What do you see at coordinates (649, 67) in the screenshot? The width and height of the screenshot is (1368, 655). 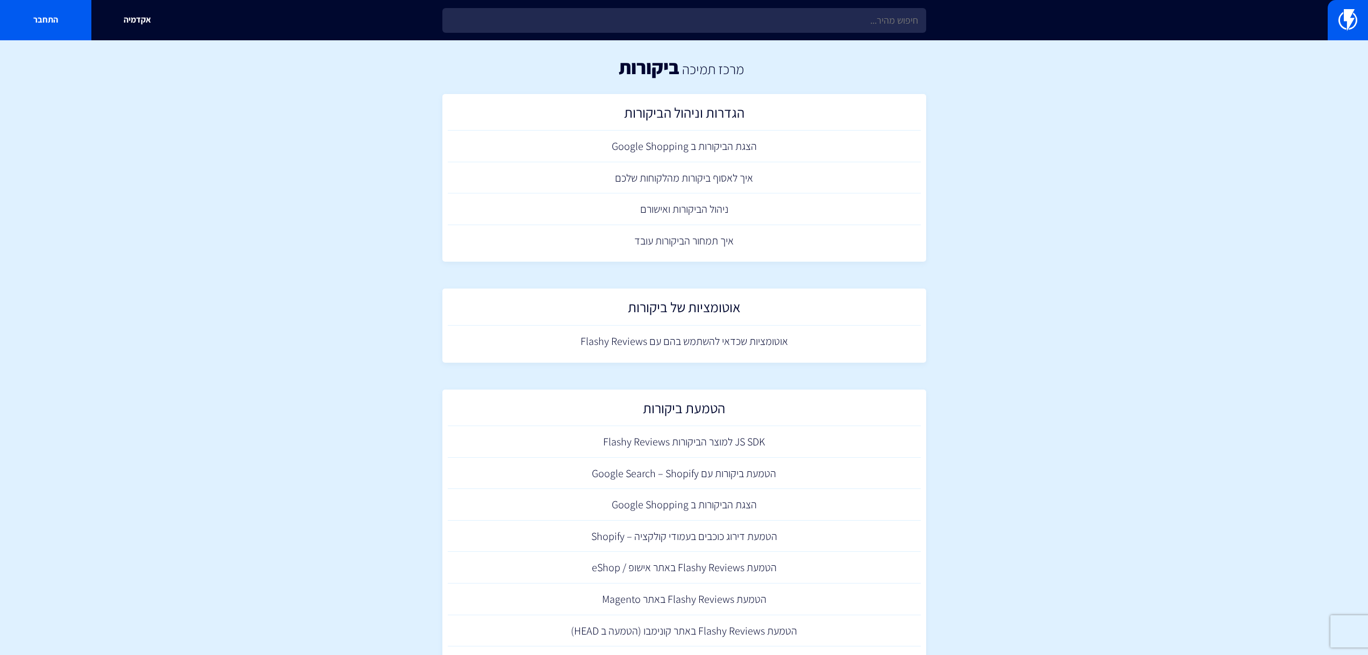 I see `h1: ביקורות` at bounding box center [649, 67].